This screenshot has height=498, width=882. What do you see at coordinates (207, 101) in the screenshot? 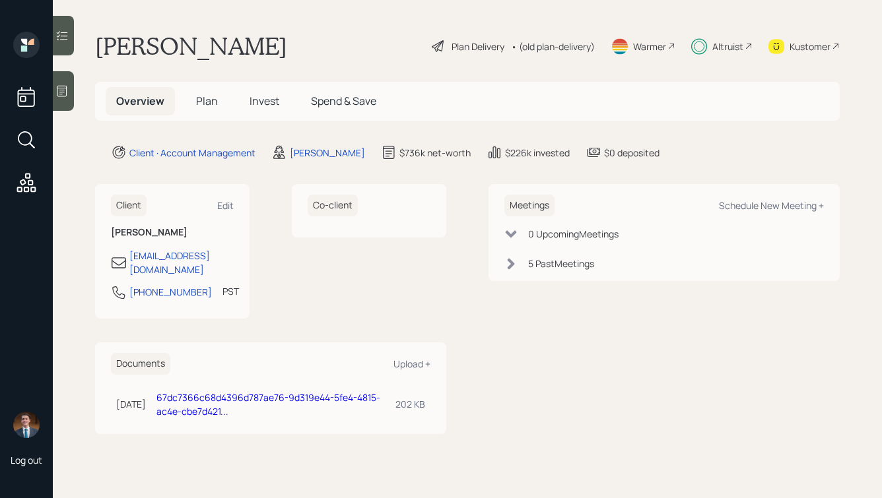
I see `span: Plan` at bounding box center [207, 101].